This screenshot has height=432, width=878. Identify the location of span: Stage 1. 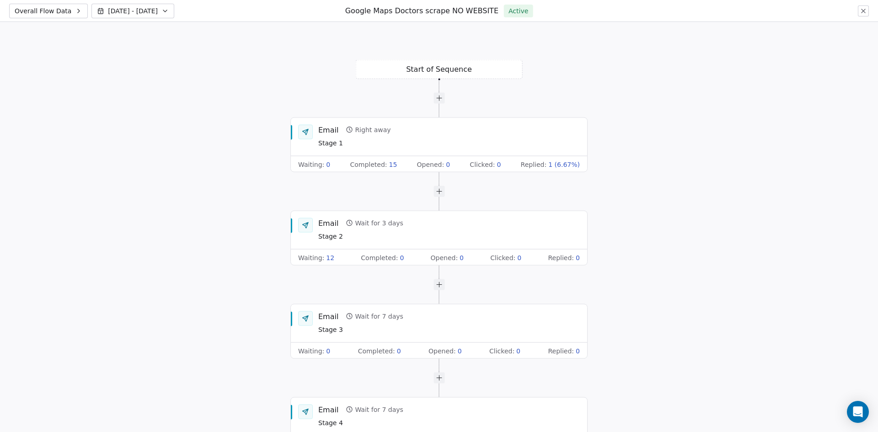
(354, 143).